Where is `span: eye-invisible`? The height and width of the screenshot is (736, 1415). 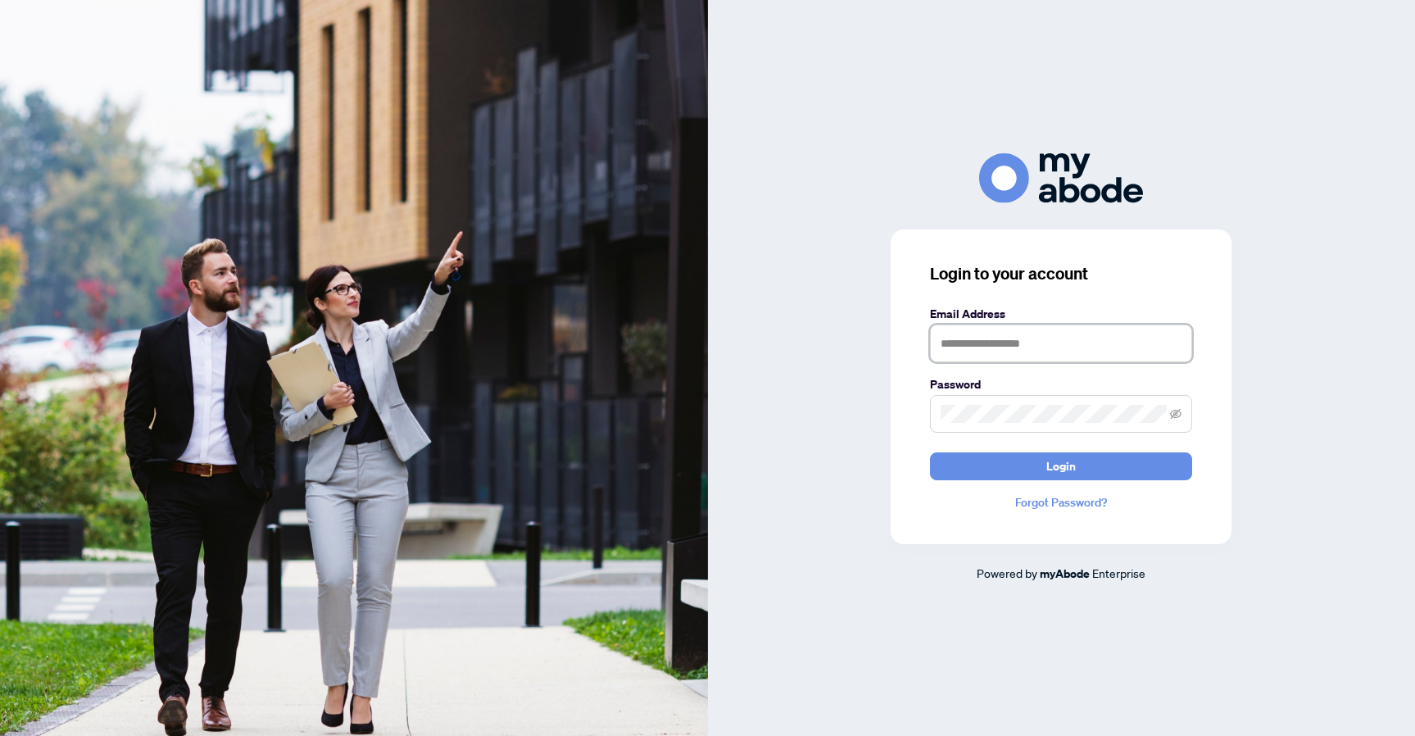 span: eye-invisible is located at coordinates (1175, 414).